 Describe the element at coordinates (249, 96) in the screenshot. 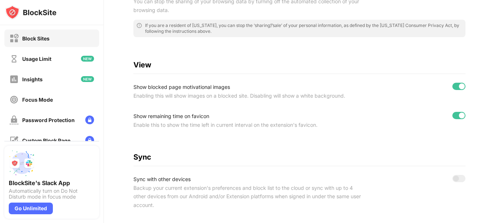

I see `div: Enabling this will show images on a blocked site. Disabling will show a white background.` at that location.